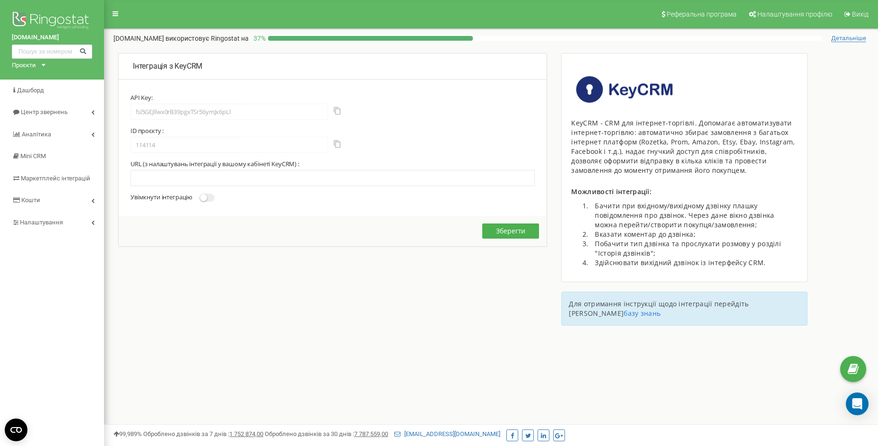 The width and height of the screenshot is (878, 446). What do you see at coordinates (16, 430) in the screenshot?
I see `button: Open CMP widget` at bounding box center [16, 430].